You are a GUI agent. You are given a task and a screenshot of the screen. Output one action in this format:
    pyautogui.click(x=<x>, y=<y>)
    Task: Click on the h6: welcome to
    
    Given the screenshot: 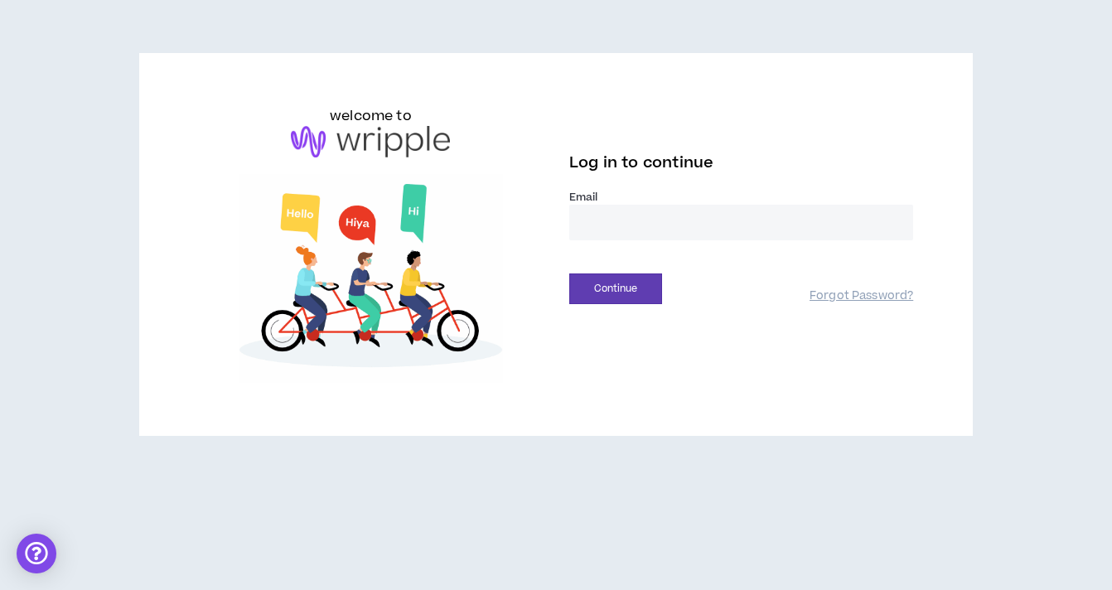 What is the action you would take?
    pyautogui.click(x=370, y=116)
    